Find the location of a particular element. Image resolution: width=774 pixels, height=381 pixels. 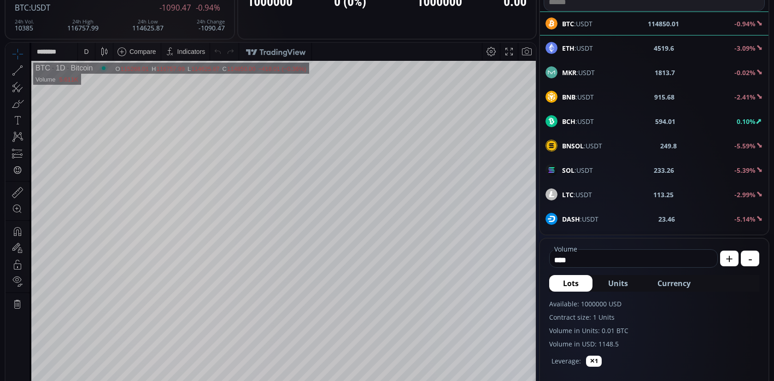

b: BNB is located at coordinates (568, 97).